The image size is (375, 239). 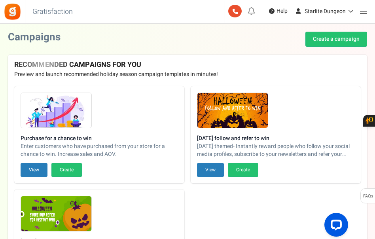 What do you see at coordinates (278, 11) in the screenshot?
I see `a: Help` at bounding box center [278, 11].